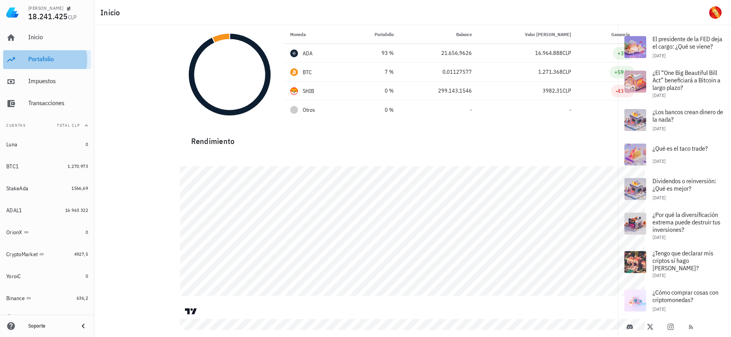  What do you see at coordinates (47, 60) in the screenshot?
I see `a: Portafolio` at bounding box center [47, 60].